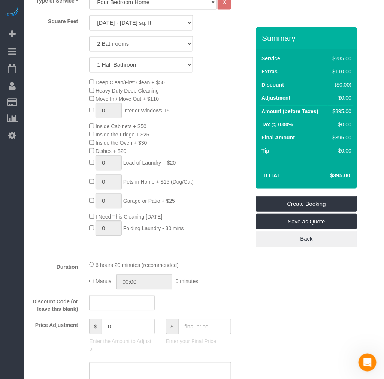 The width and height of the screenshot is (384, 379). I want to click on label: Price Adjustment, so click(55, 324).